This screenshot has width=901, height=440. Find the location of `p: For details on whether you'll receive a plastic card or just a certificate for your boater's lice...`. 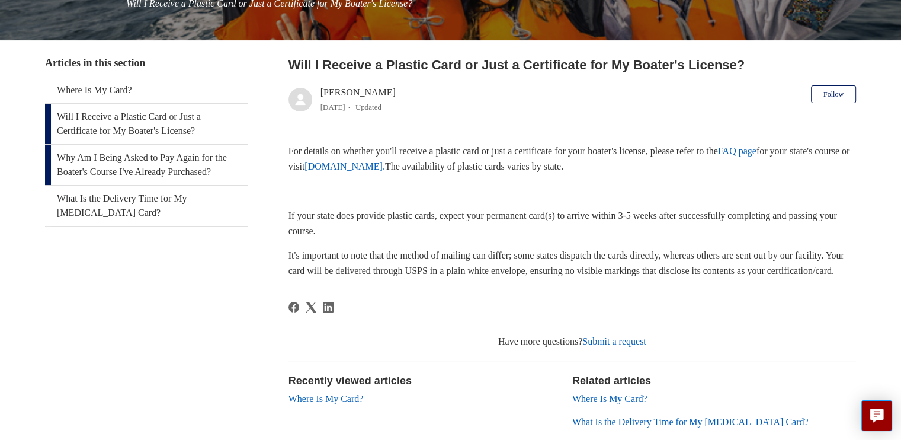

p: For details on whether you'll receive a plastic card or just a certificate for your boater's lice... is located at coordinates (572, 158).